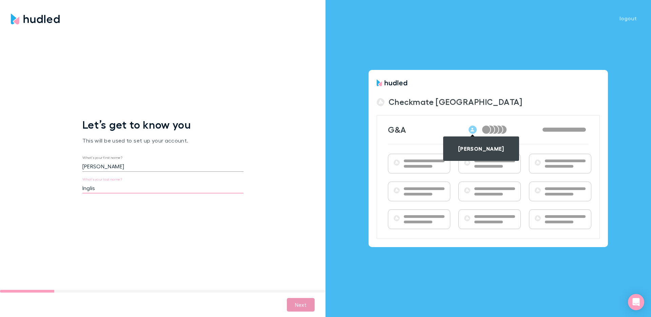 Image resolution: width=651 pixels, height=317 pixels. What do you see at coordinates (102, 179) in the screenshot?
I see `label: What’s your last name?` at bounding box center [102, 179].